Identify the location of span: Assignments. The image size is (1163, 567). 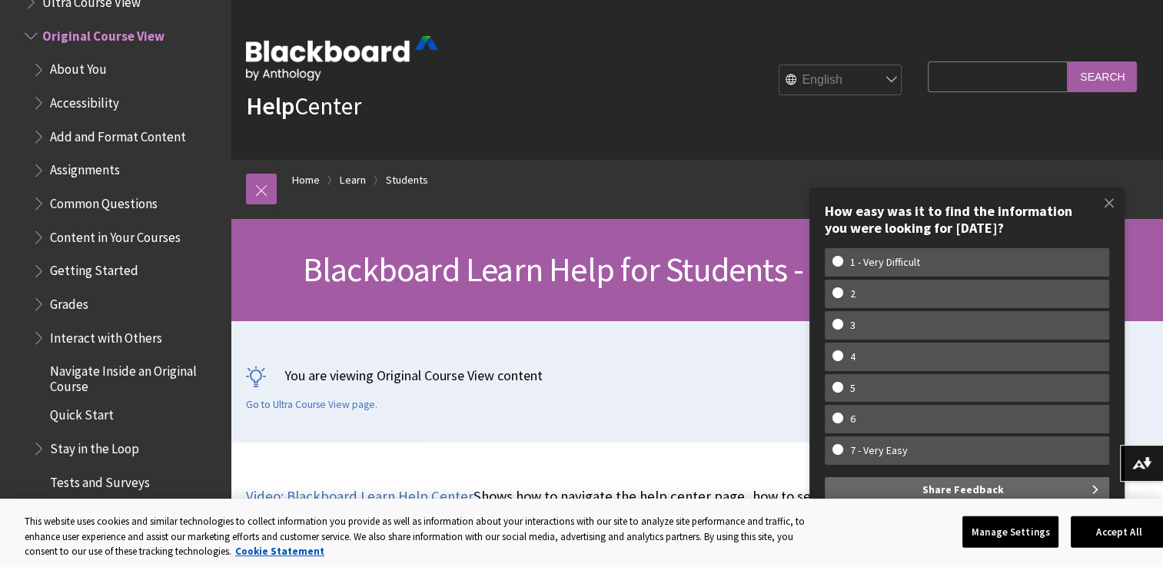
(85, 168).